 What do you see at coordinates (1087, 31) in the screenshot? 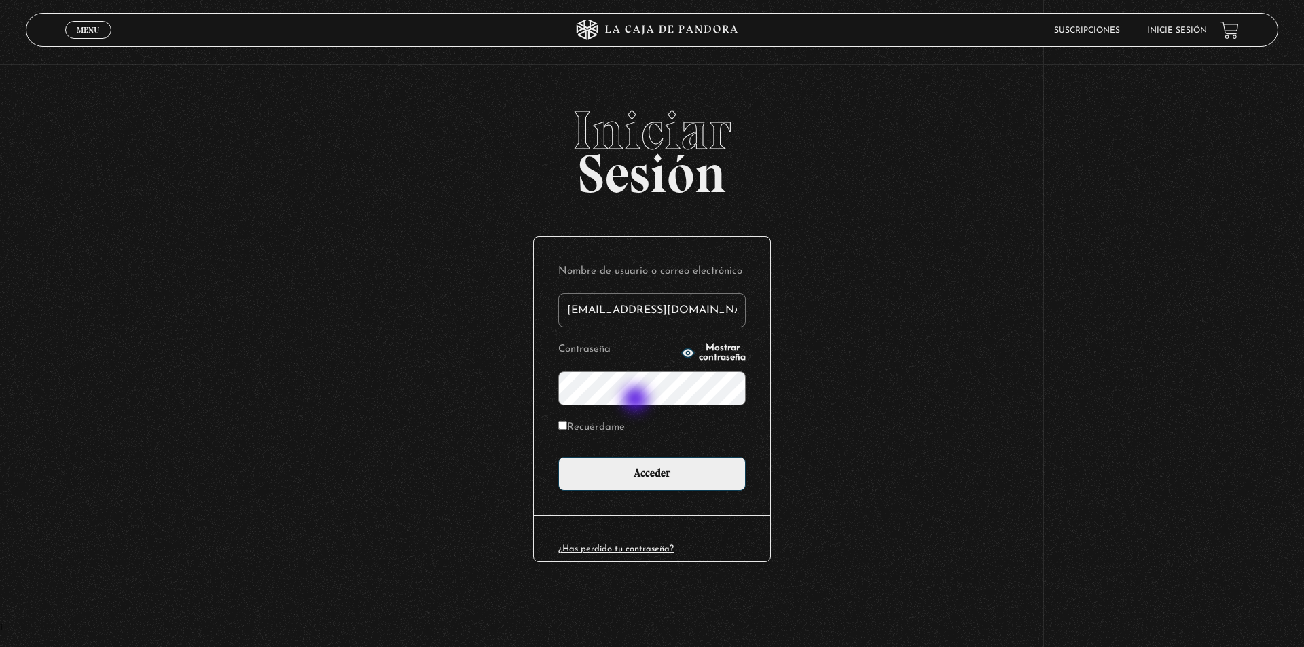
I see `a: Suscripciones` at bounding box center [1087, 31].